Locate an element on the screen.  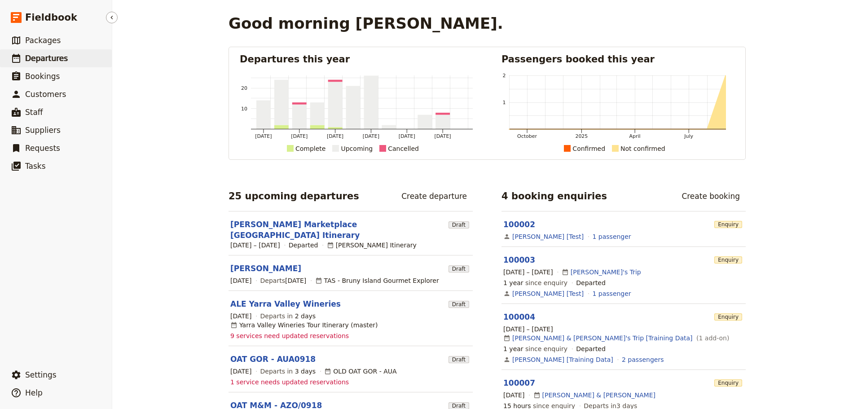
tspan: April is located at coordinates (635, 136).